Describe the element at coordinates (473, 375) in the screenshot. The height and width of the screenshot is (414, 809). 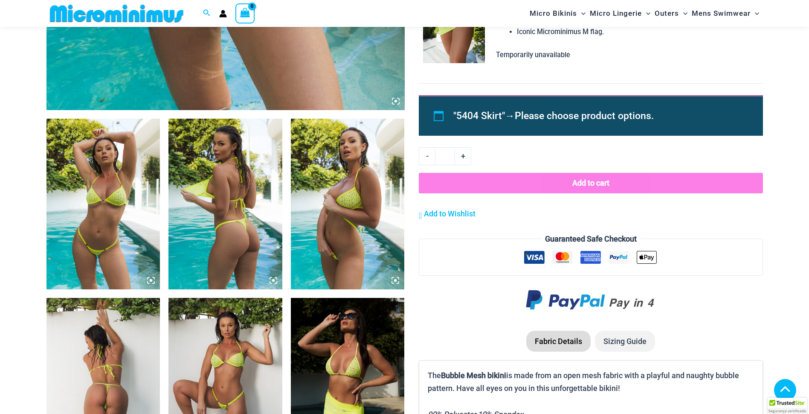
I see `b: Bubble Mesh bikini` at that location.